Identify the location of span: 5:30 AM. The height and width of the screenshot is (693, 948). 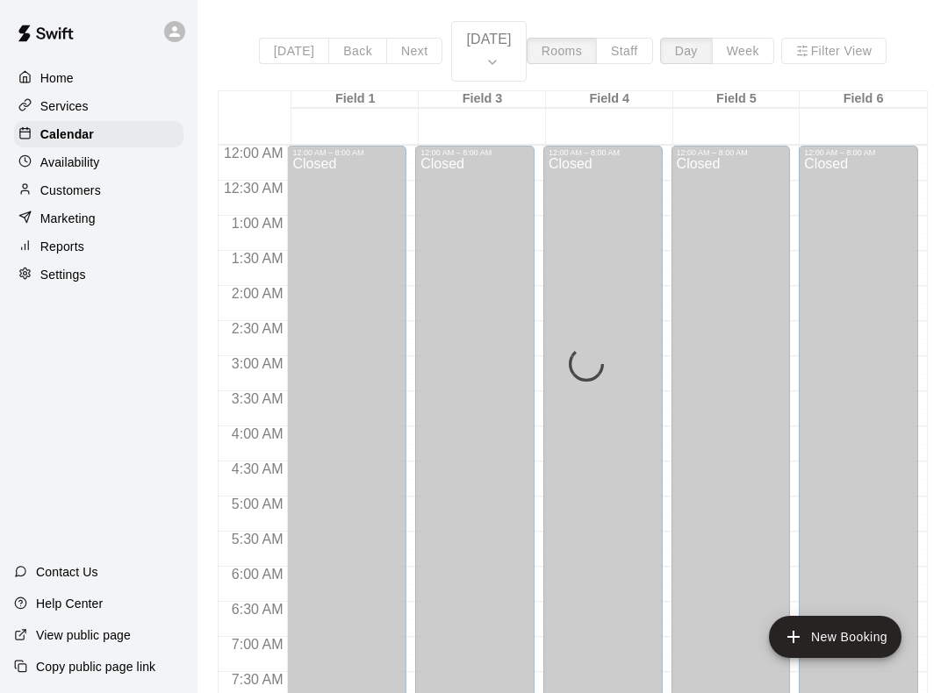
(257, 539).